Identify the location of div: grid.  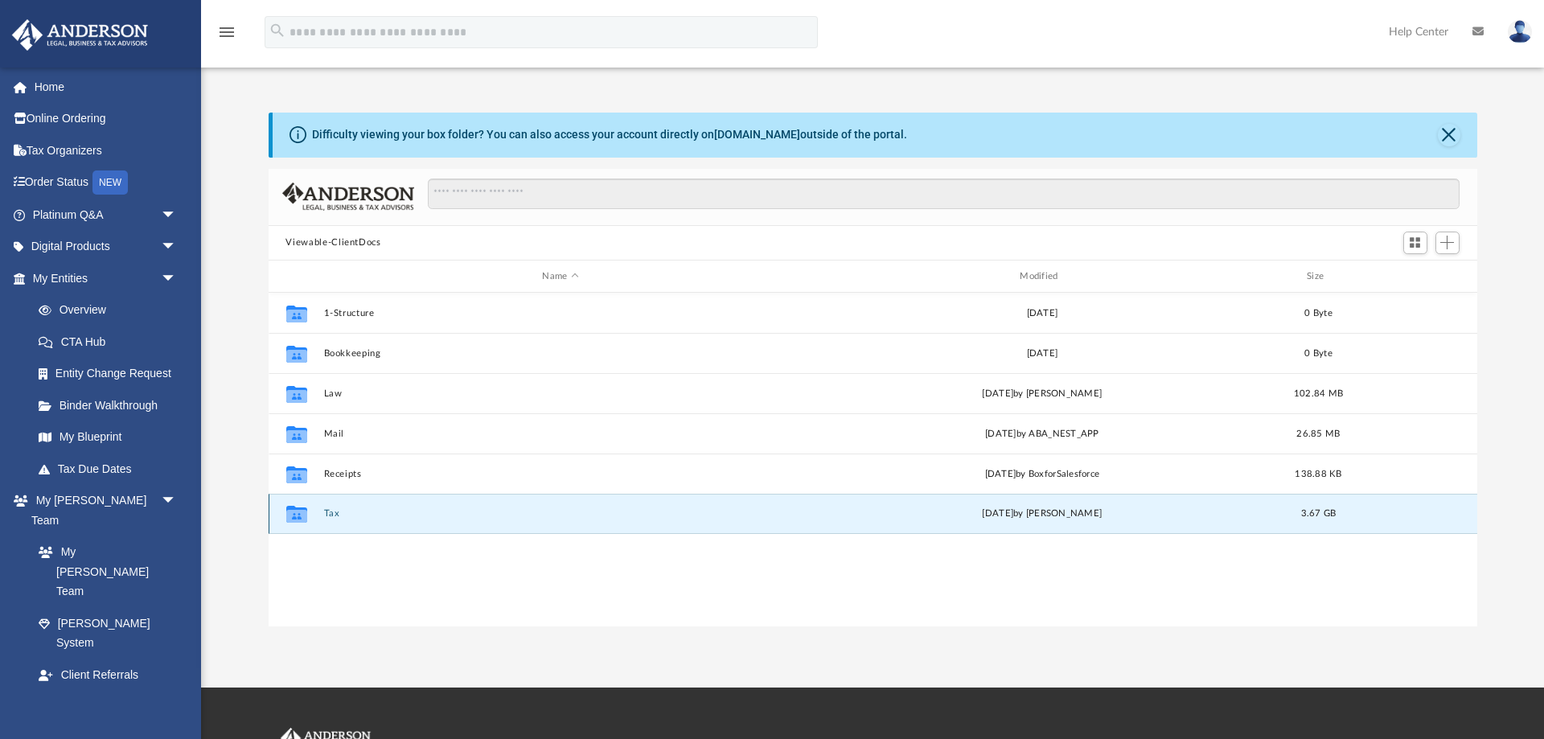
(873, 459).